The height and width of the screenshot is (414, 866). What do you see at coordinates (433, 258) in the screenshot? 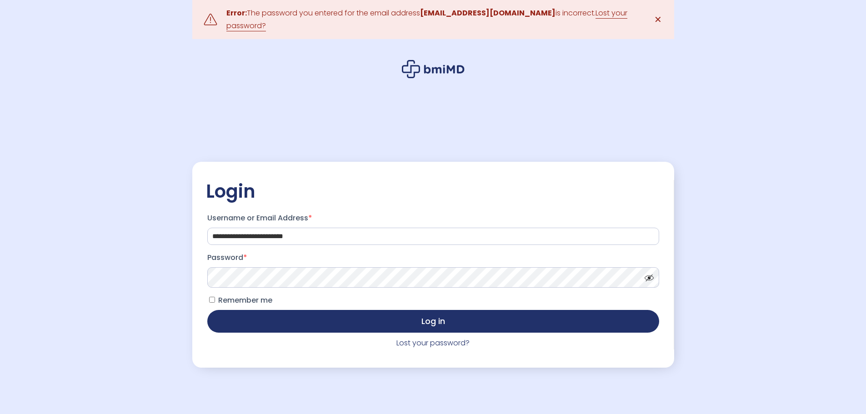
I see `label: Password` at bounding box center [433, 258].